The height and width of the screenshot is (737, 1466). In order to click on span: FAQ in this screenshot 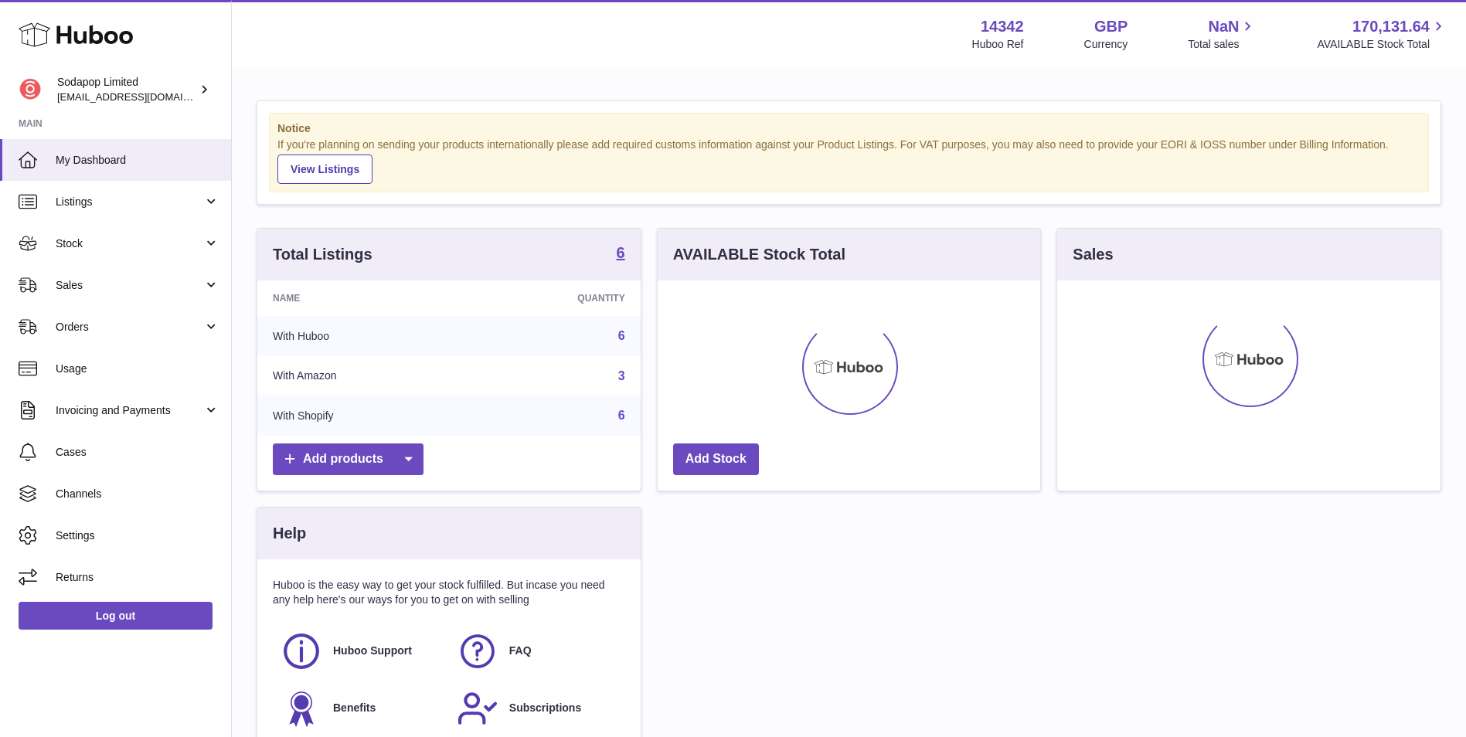, I will do `click(520, 651)`.